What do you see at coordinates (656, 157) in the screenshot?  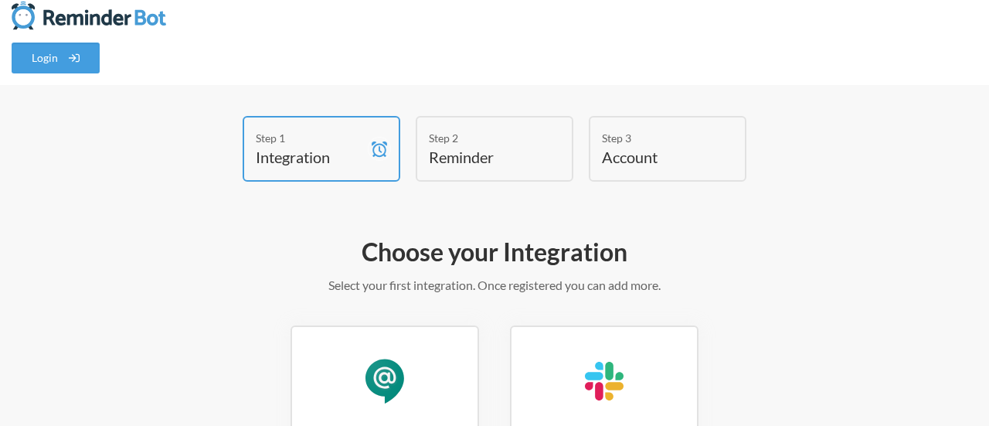 I see `h4: Account` at bounding box center [656, 157].